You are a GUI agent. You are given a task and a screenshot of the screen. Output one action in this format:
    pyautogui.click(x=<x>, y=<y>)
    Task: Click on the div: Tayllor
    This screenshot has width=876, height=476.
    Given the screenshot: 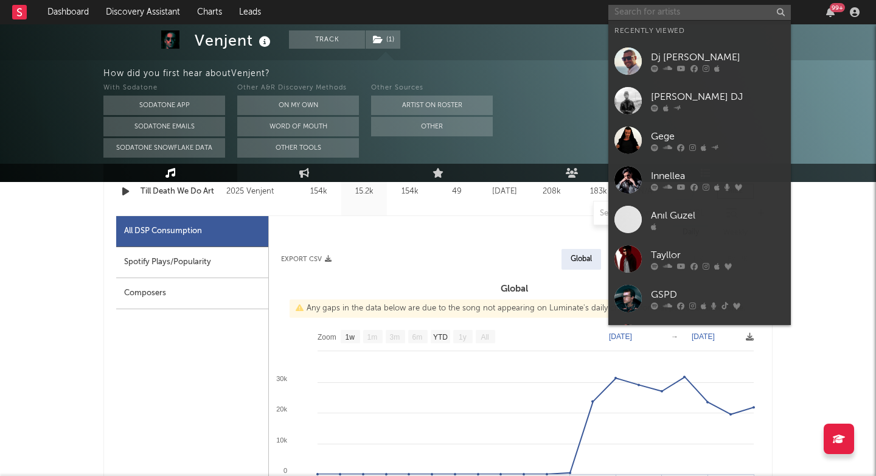 What is the action you would take?
    pyautogui.click(x=718, y=255)
    